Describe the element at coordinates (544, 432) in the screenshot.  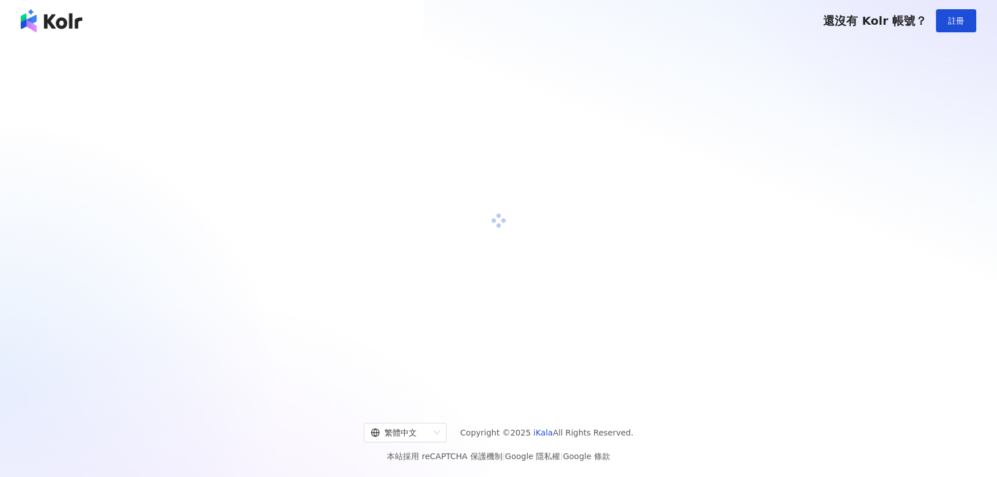
I see `a: iKala` at that location.